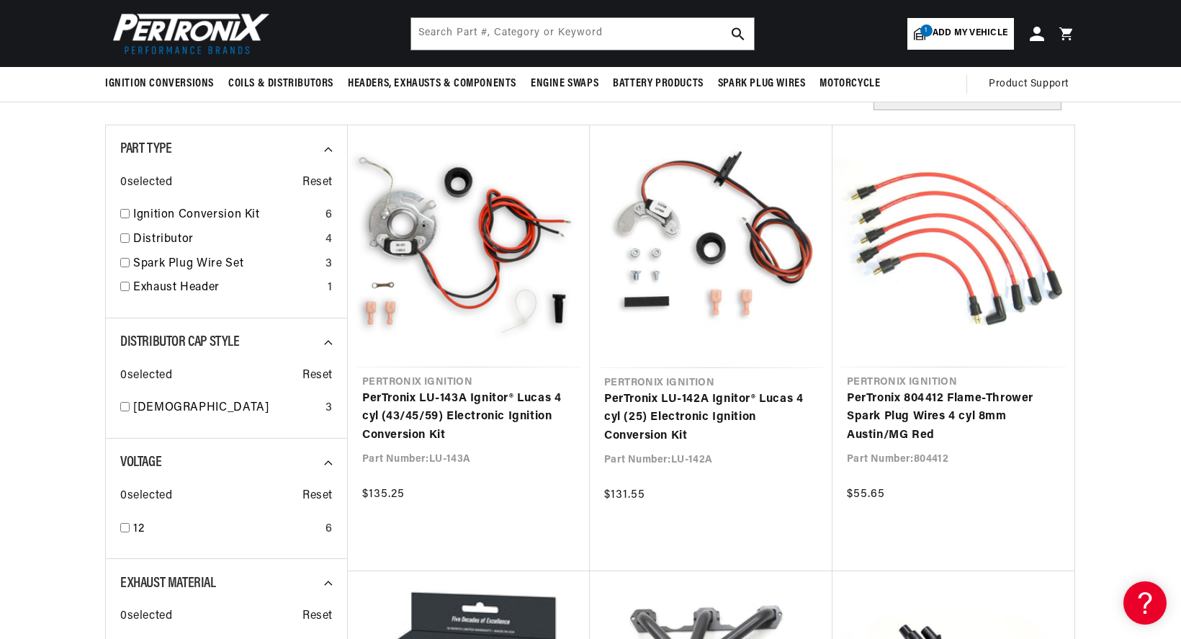 This screenshot has height=639, width=1181. What do you see at coordinates (145, 149) in the screenshot?
I see `span: Part Type` at bounding box center [145, 149].